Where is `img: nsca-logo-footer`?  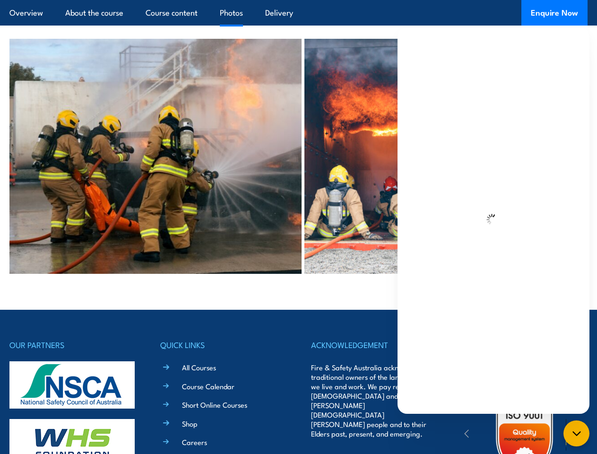
img: nsca-logo-footer is located at coordinates (72, 385).